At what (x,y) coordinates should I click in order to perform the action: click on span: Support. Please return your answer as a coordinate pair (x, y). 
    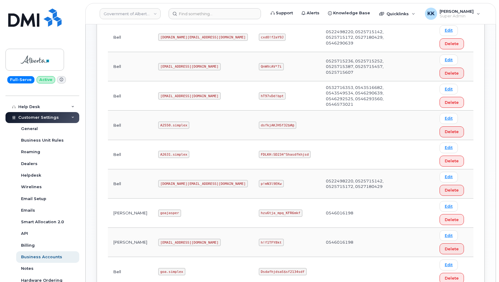
    Looking at the image, I should click on (284, 13).